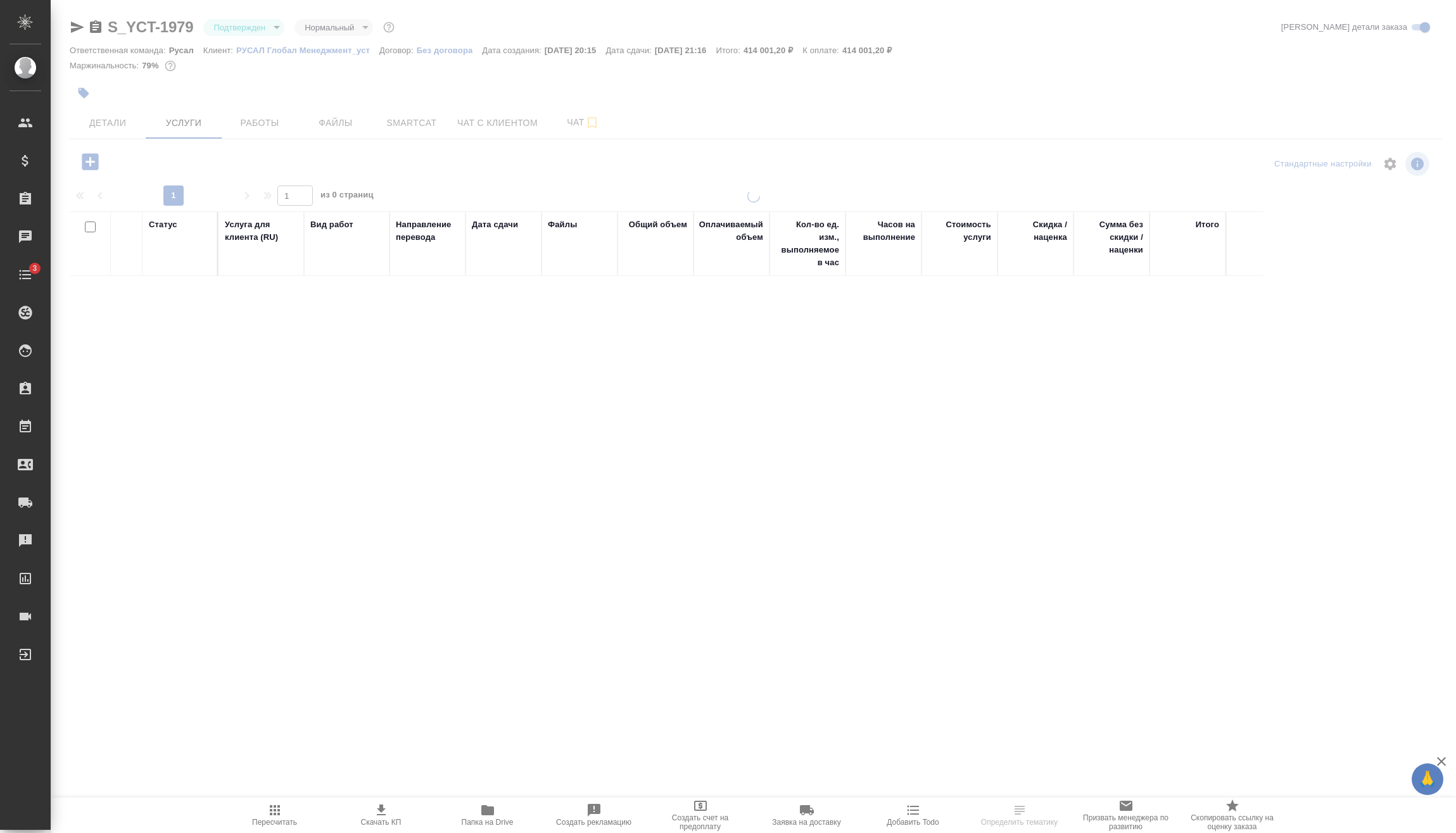 This screenshot has height=833, width=1456. I want to click on div: Общий объем, so click(658, 224).